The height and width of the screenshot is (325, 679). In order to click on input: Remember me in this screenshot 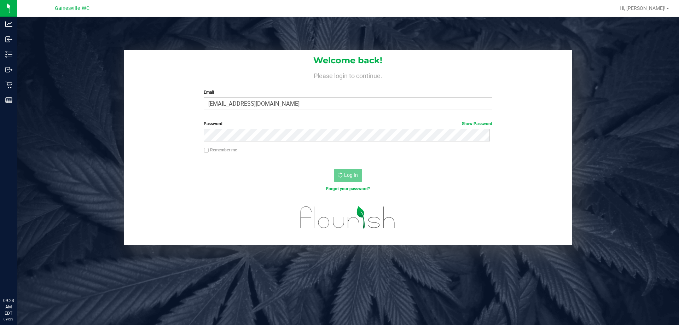, I will do `click(206, 150)`.